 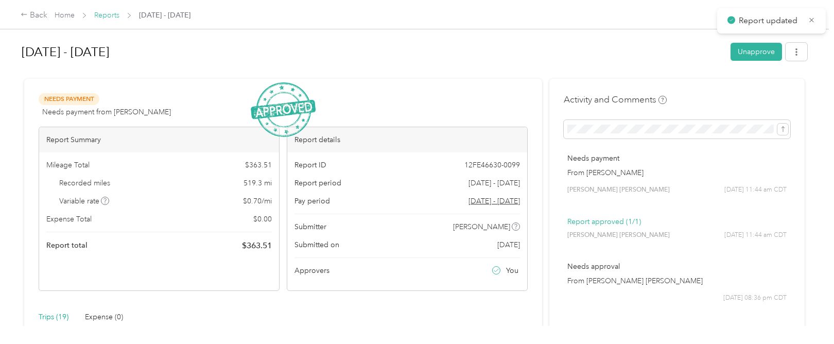 What do you see at coordinates (104, 317) in the screenshot?
I see `div: Expense (0)` at bounding box center [104, 317].